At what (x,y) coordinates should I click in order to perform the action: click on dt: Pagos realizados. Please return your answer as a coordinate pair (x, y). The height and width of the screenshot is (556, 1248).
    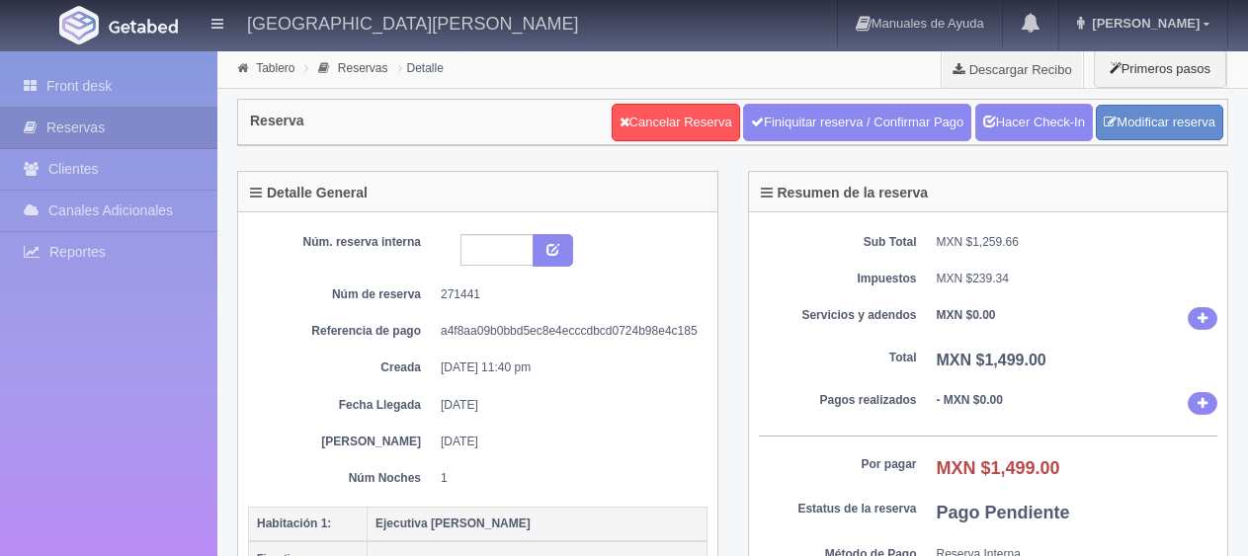
    Looking at the image, I should click on (838, 400).